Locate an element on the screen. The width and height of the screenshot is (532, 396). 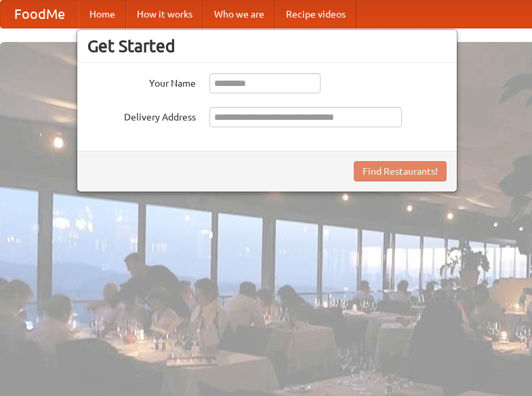
h3: Get Started is located at coordinates (267, 46).